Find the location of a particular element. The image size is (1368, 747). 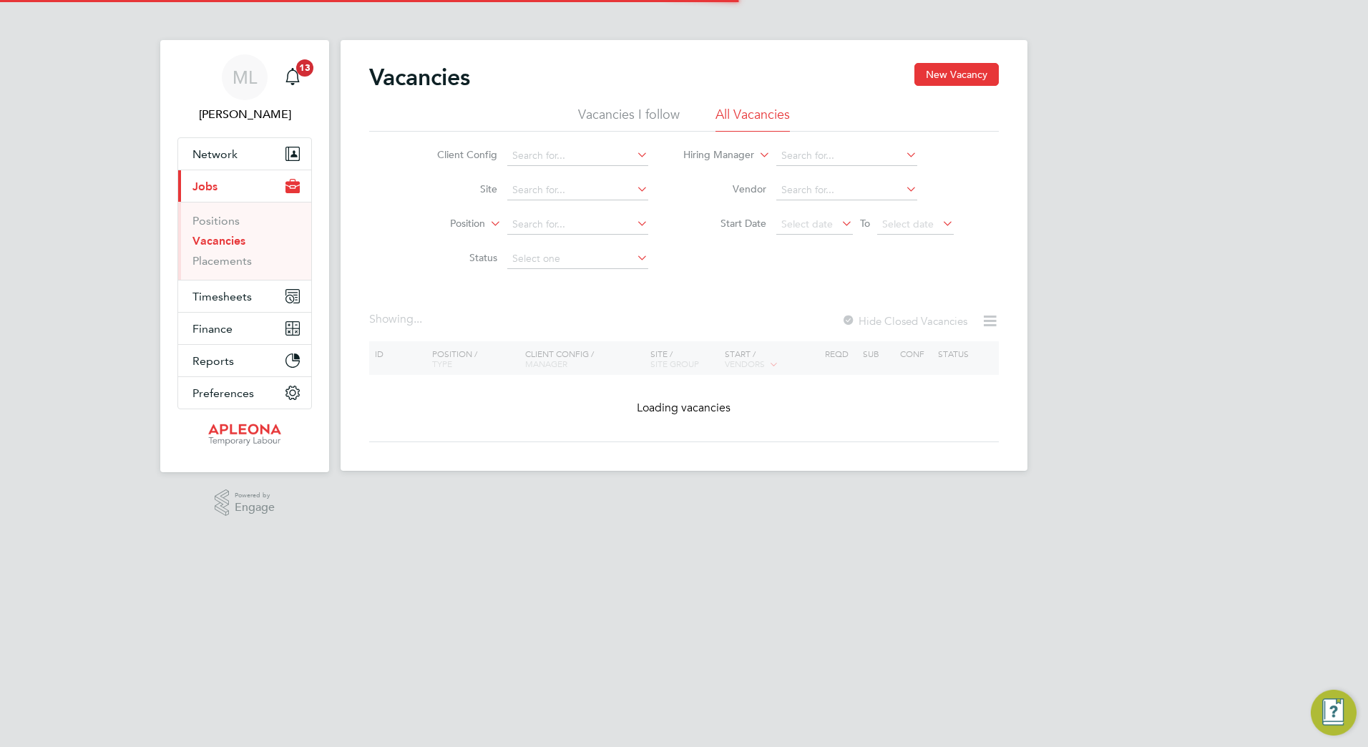

button: Network is located at coordinates (245, 154).